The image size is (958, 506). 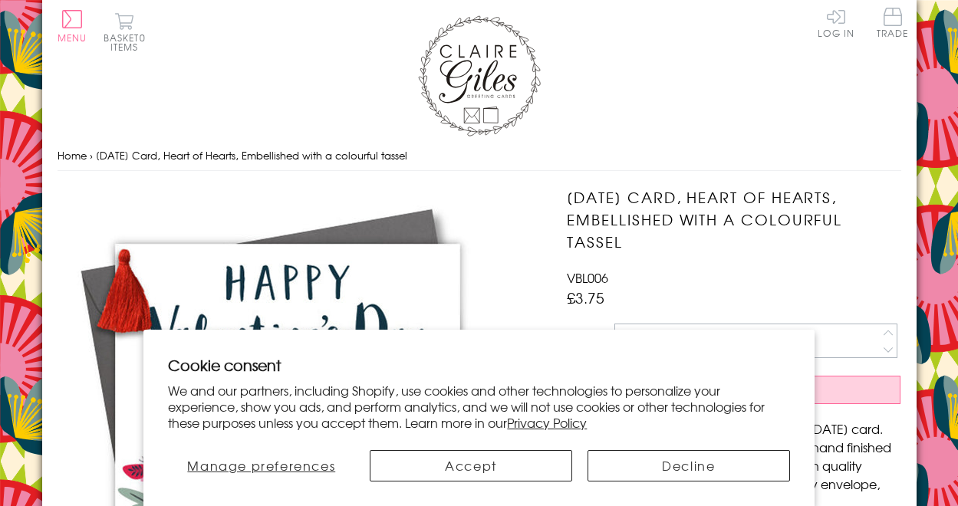 I want to click on button: Basket0 items, so click(x=124, y=31).